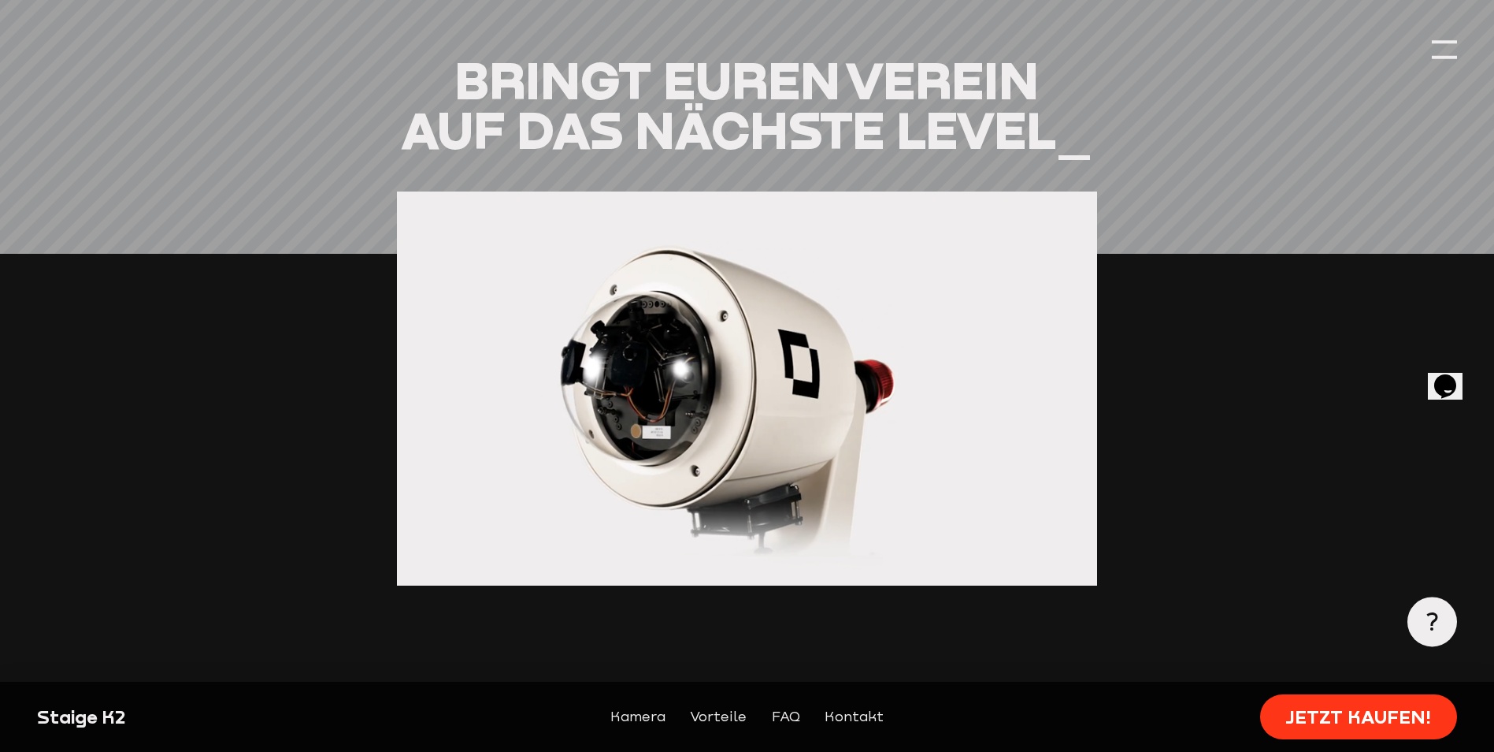 Image resolution: width=1494 pixels, height=752 pixels. I want to click on span: auf das nächste Level_, so click(747, 129).